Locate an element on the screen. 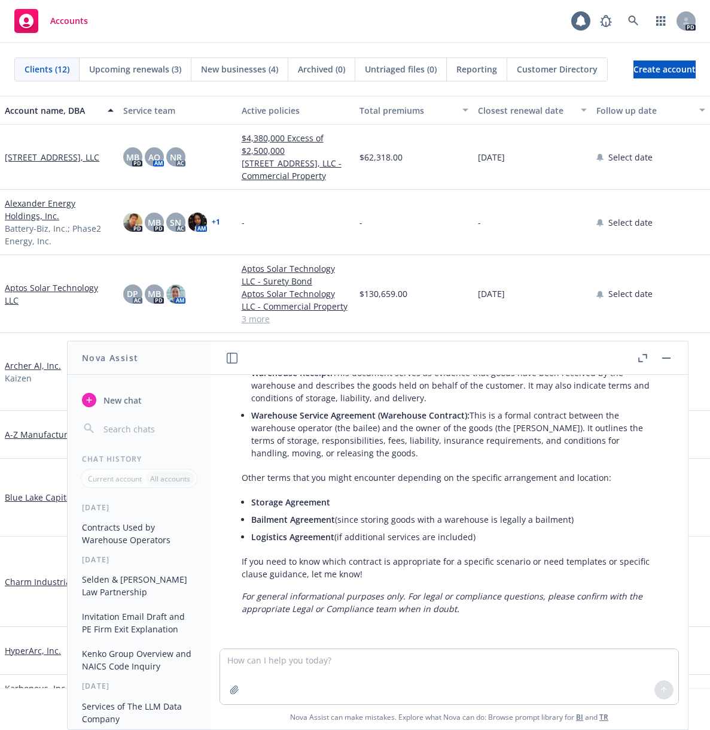  a: Archer AI, Inc. - Business Owners is located at coordinates (296, 353).